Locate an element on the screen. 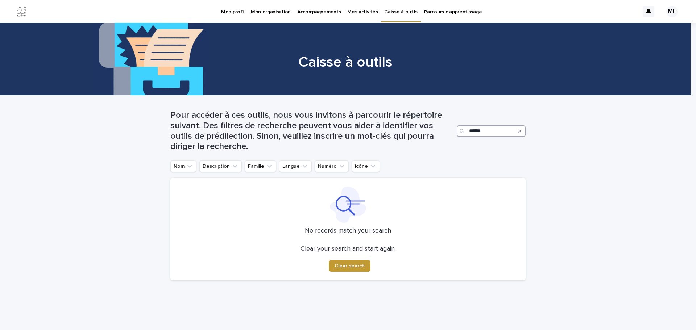 This screenshot has height=330, width=696. span: Clear search is located at coordinates (349, 266).